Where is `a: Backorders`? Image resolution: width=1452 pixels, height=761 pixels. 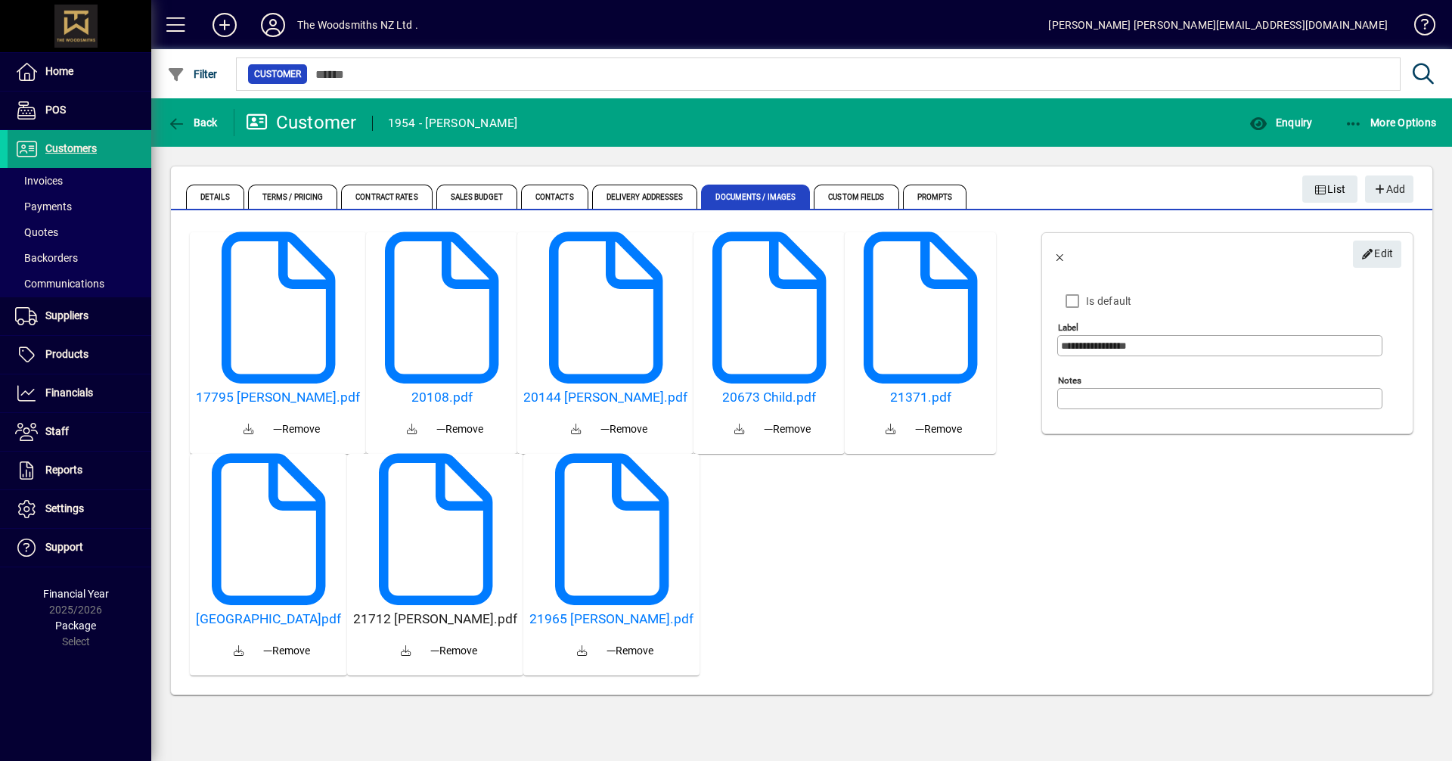 a: Backorders is located at coordinates (79, 258).